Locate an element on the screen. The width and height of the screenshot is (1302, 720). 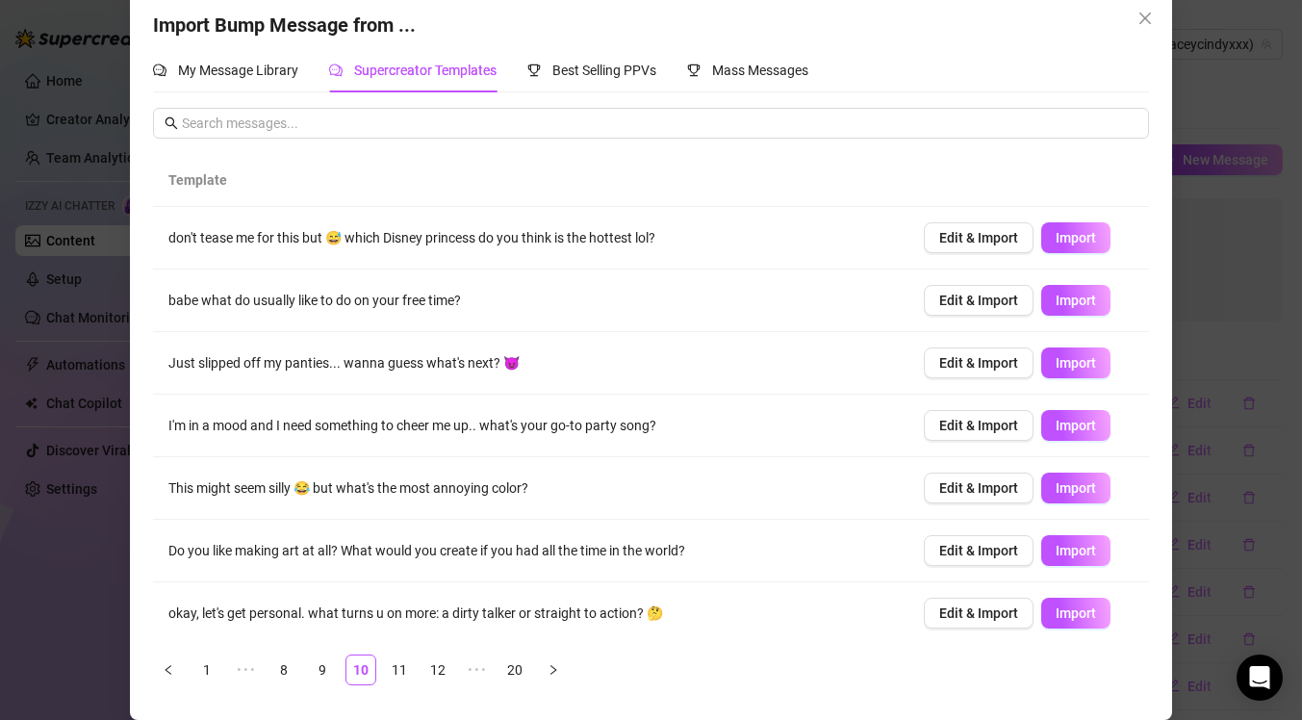
button: right is located at coordinates (554, 670).